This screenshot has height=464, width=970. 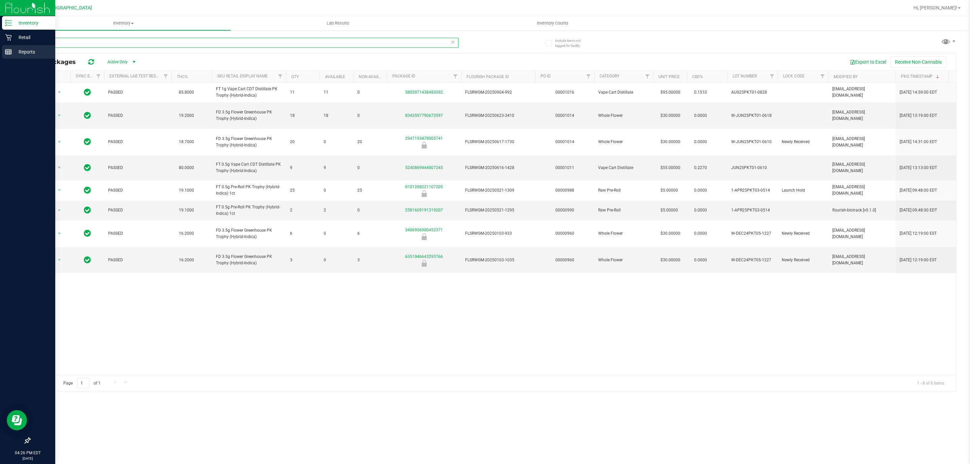 I want to click on span: FLSRWGM-20250521-1309, so click(x=498, y=190).